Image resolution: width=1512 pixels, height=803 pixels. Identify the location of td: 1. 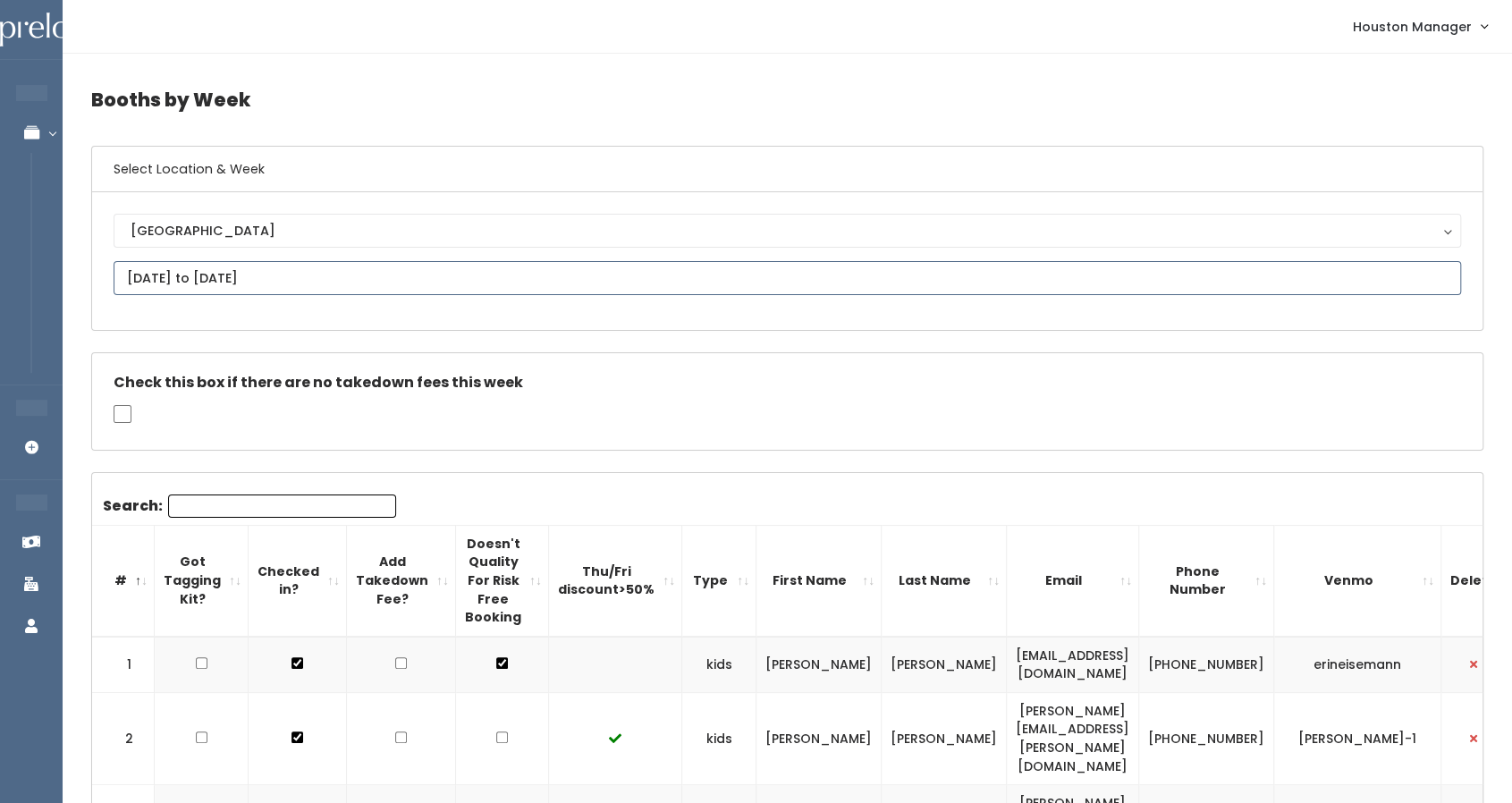
(123, 664).